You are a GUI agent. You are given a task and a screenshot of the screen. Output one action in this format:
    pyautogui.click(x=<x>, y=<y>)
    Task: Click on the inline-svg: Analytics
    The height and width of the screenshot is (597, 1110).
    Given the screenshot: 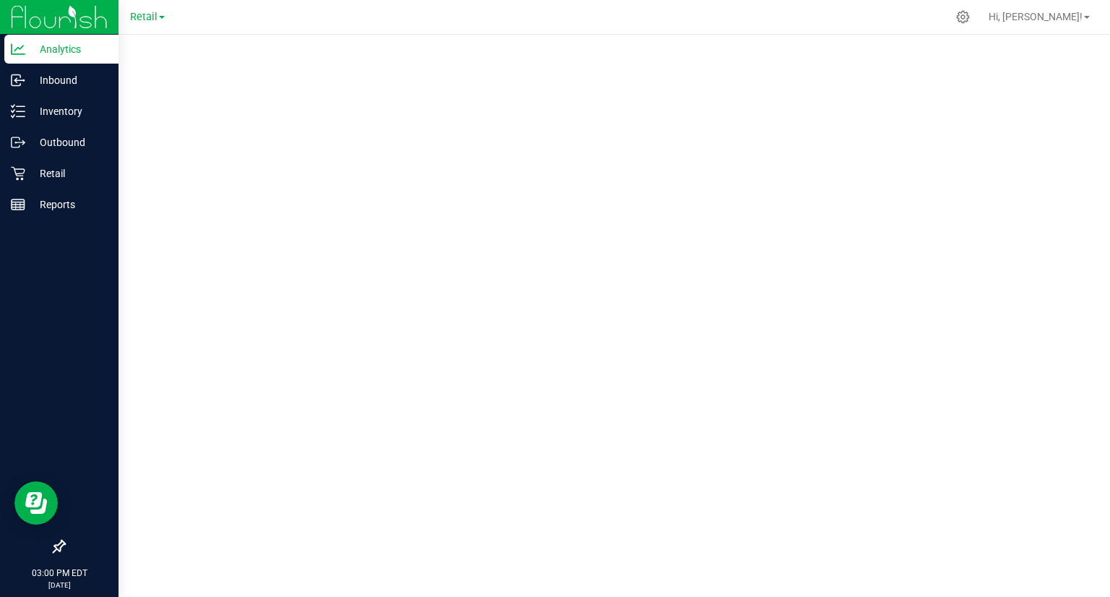 What is the action you would take?
    pyautogui.click(x=18, y=49)
    